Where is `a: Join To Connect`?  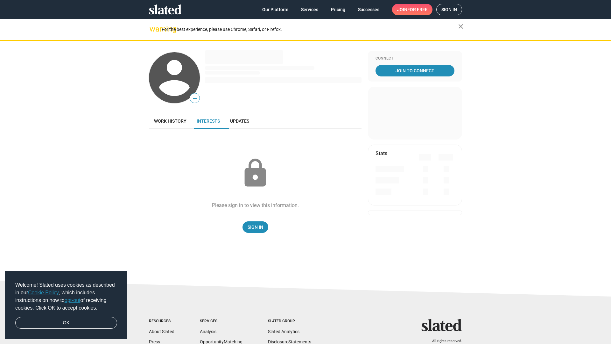 a: Join To Connect is located at coordinates (415, 71).